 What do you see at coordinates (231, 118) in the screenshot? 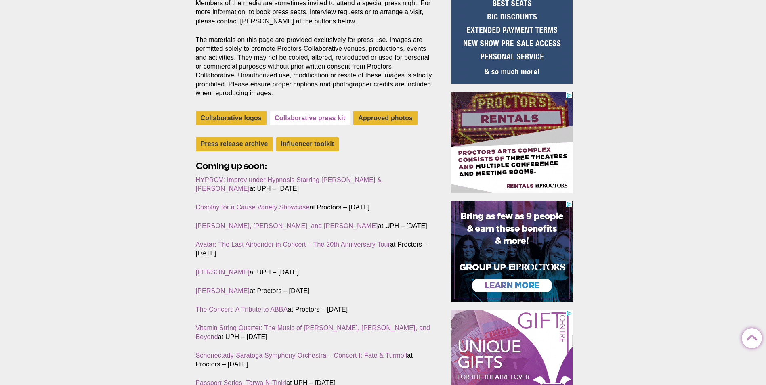
I see `a: Collaborative logos` at bounding box center [231, 118].